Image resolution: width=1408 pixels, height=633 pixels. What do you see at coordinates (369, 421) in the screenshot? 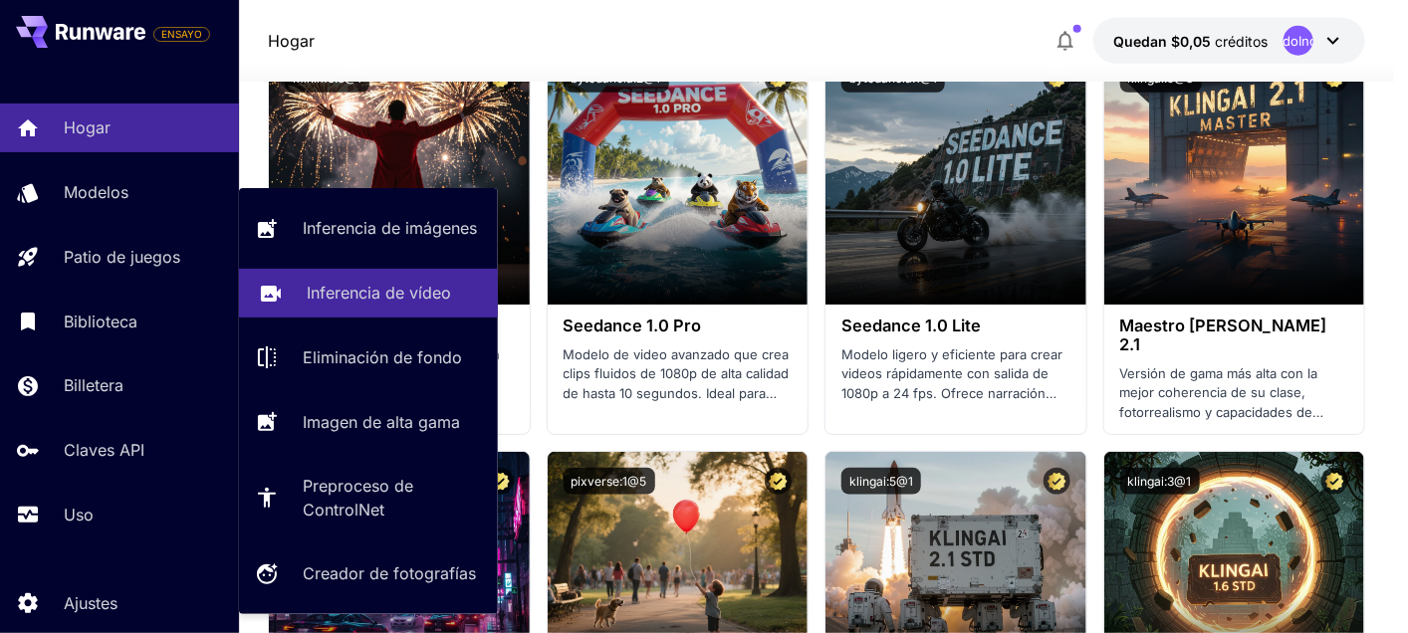
I see `a: Imagen de alta gama` at bounding box center [369, 421].